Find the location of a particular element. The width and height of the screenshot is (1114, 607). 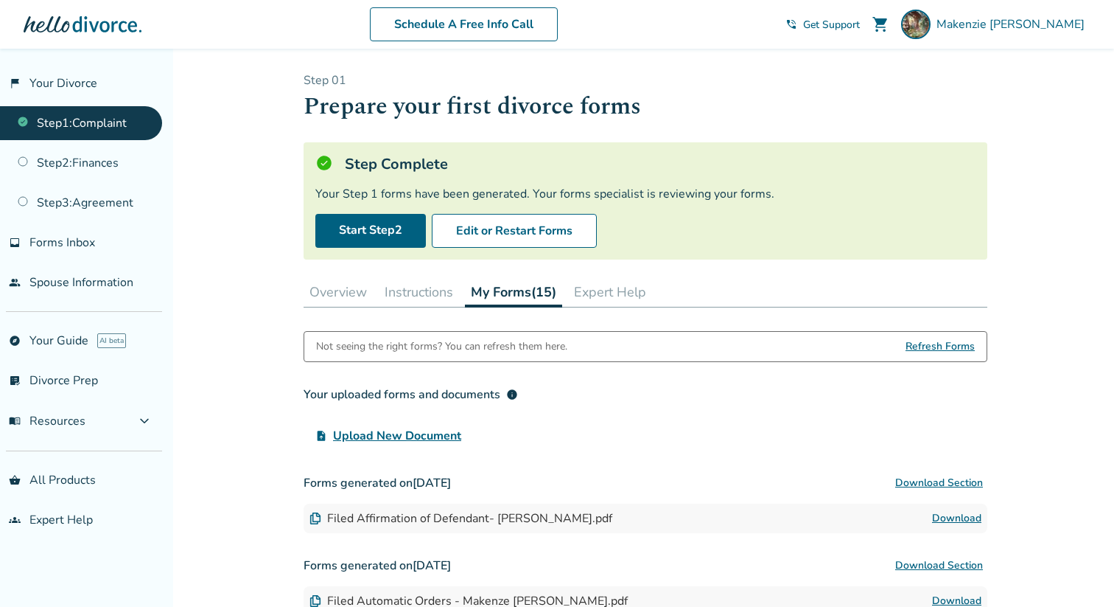

button: My Forms(15) is located at coordinates (514, 292).